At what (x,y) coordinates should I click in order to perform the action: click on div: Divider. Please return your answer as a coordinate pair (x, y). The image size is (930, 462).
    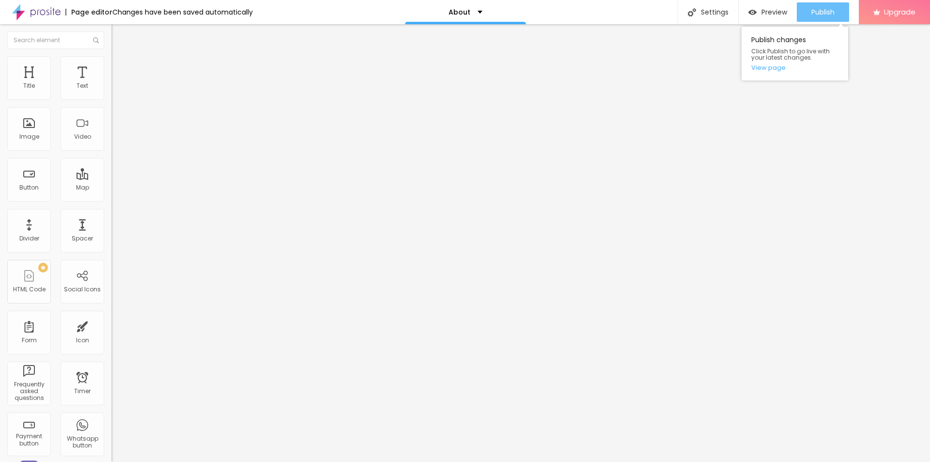
    Looking at the image, I should click on (29, 238).